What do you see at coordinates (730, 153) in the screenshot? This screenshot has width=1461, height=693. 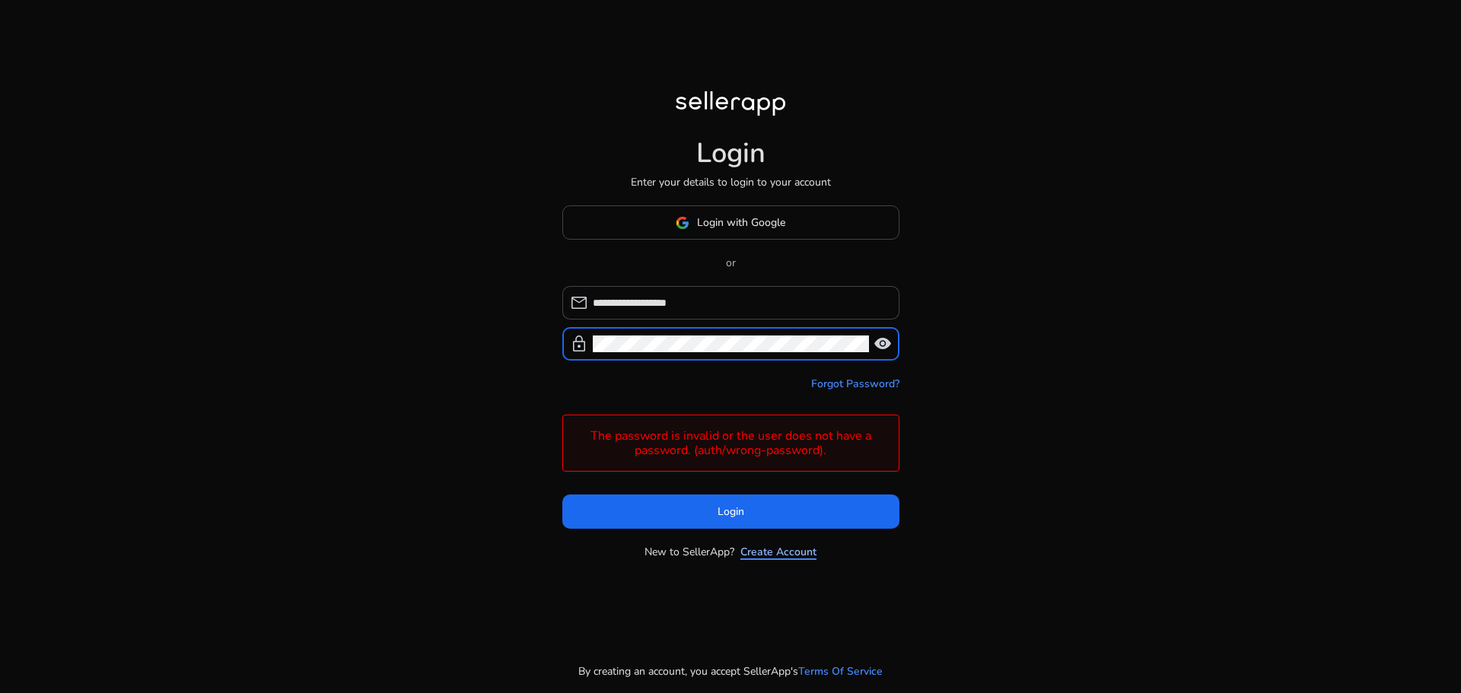 I see `h1: Login` at bounding box center [730, 153].